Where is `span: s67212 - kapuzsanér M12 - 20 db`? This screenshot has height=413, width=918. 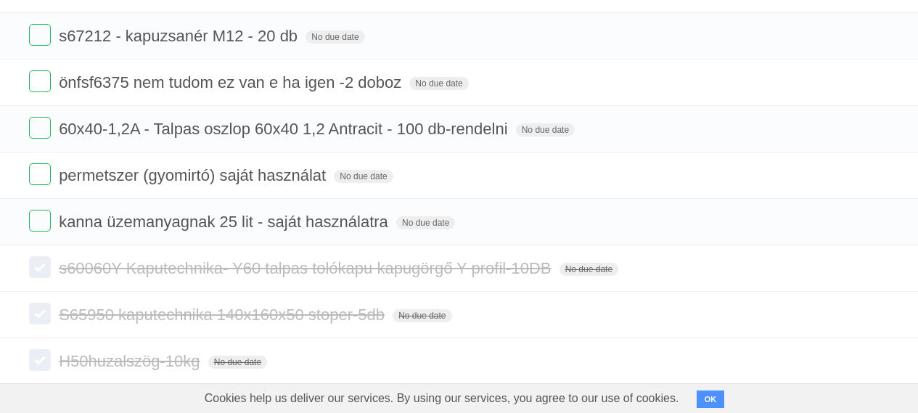 span: s67212 - kapuzsanér M12 - 20 db is located at coordinates (180, 36).